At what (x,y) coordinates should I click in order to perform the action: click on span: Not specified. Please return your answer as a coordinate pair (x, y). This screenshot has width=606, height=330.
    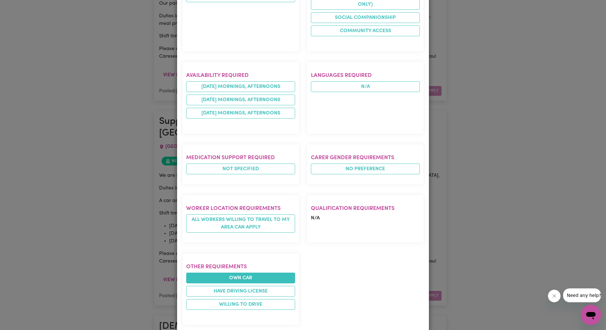
    Looking at the image, I should click on (240, 169).